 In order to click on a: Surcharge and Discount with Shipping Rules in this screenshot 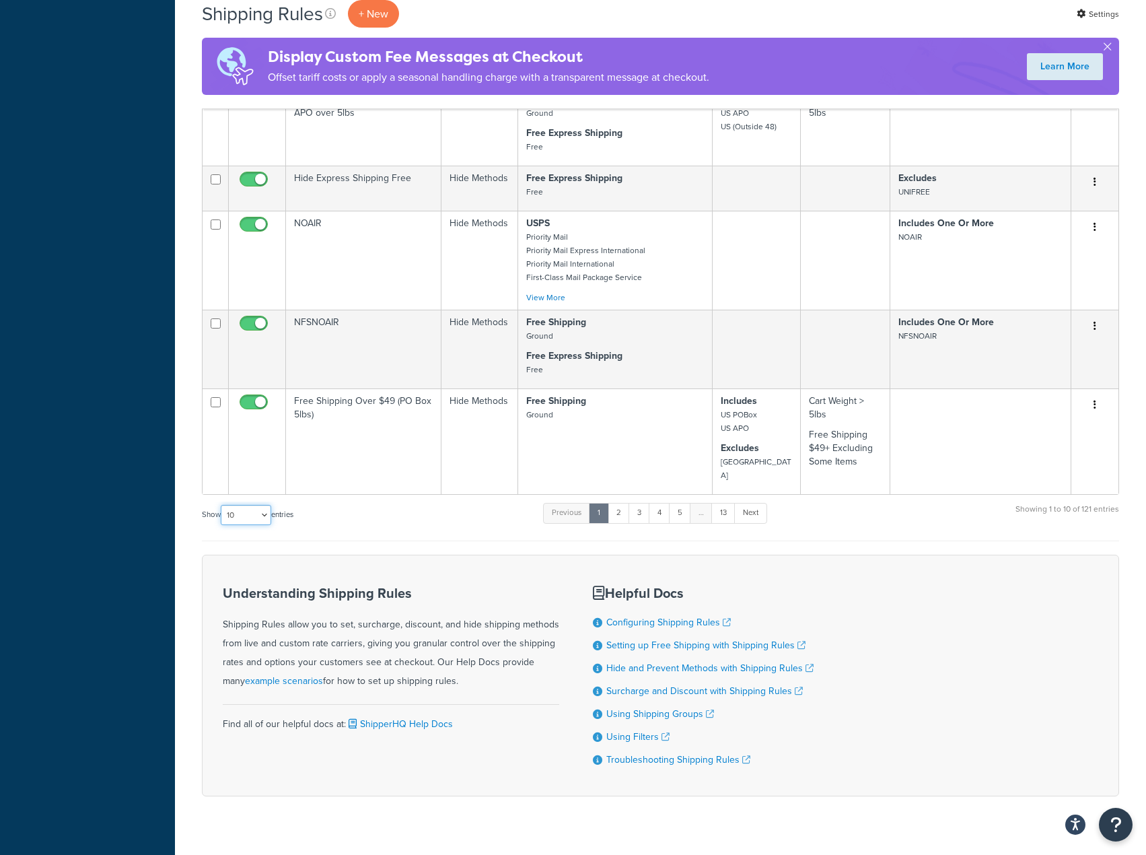, I will do `click(705, 691)`.